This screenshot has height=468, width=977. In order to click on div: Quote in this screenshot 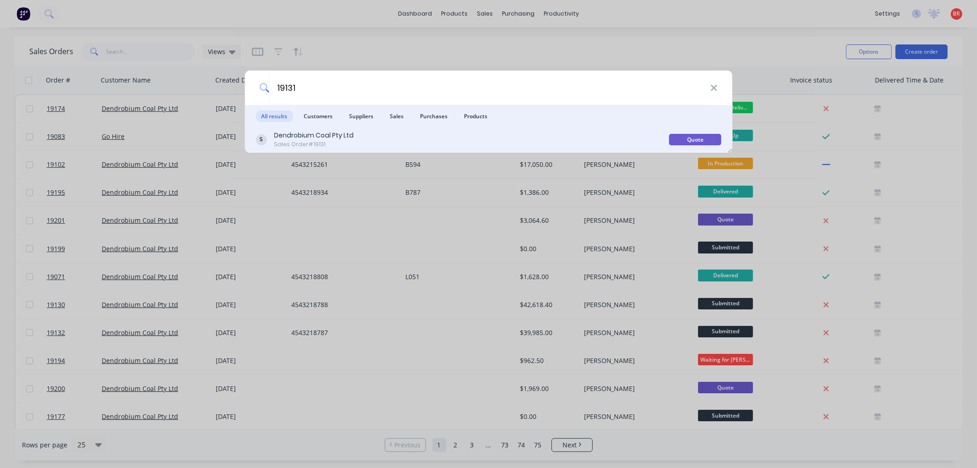, I will do `click(696, 139)`.